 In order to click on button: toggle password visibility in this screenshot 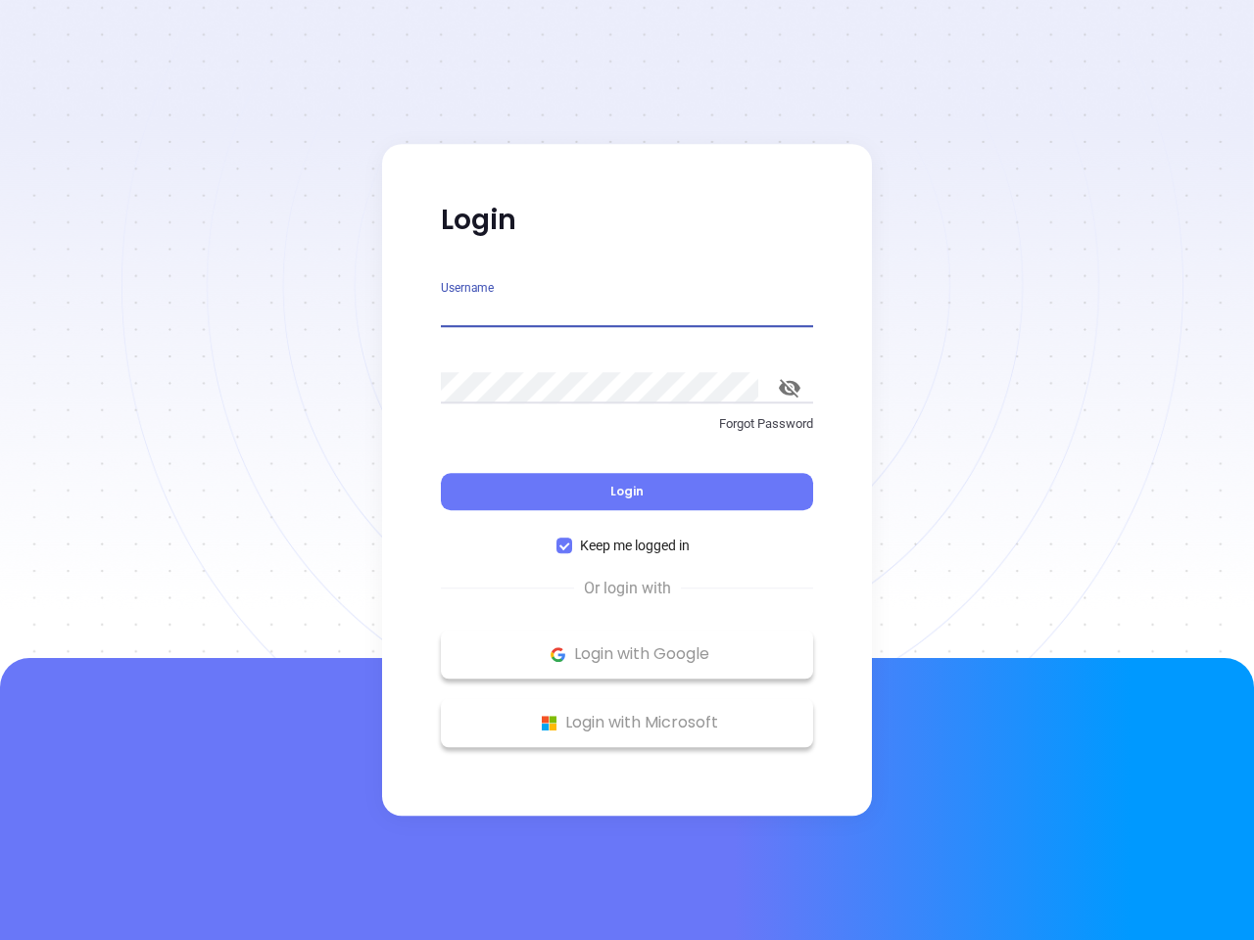, I will do `click(789, 388)`.